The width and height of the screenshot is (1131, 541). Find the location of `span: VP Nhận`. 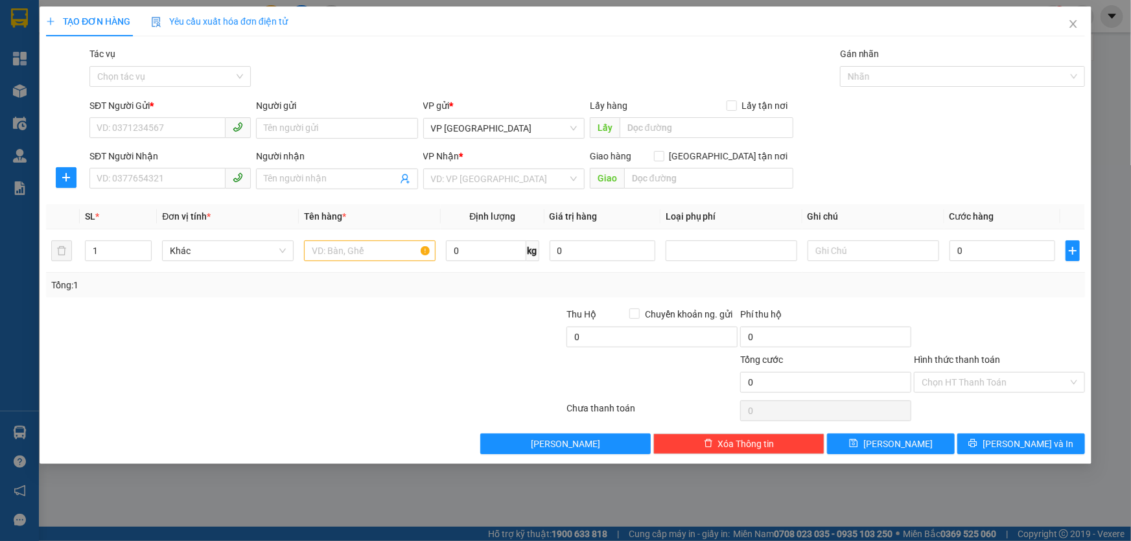

span: VP Nhận is located at coordinates (442, 156).